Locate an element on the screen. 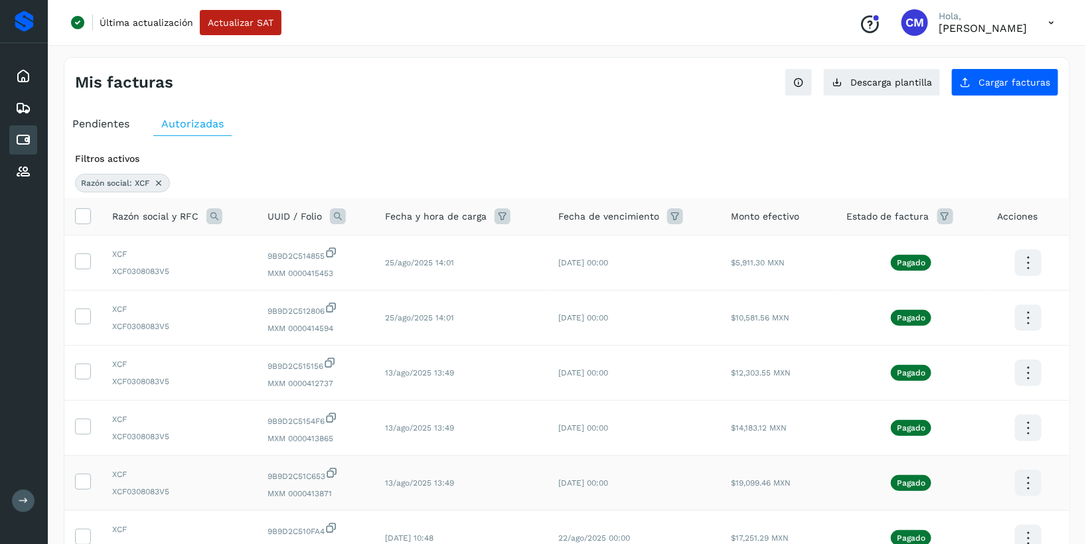 The image size is (1086, 544). span: 9B9D2C514855 is located at coordinates (315, 254).